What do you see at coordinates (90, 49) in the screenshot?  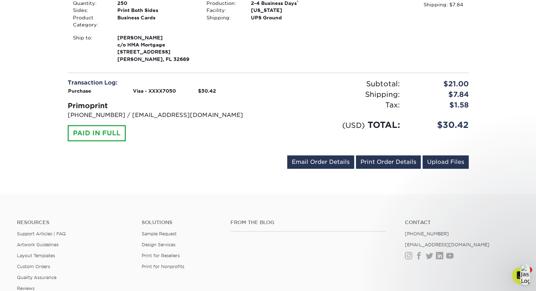 I see `div: Ship to:` at bounding box center [90, 49].